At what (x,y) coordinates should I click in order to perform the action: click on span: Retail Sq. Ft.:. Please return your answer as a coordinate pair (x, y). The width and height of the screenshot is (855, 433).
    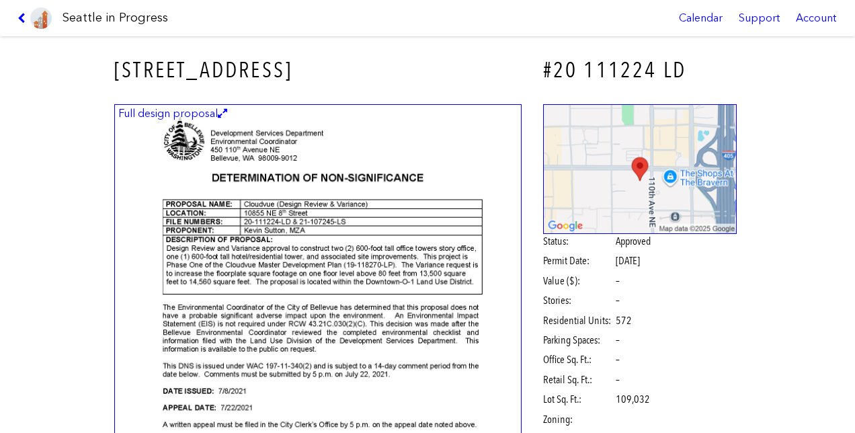
    Looking at the image, I should click on (578, 380).